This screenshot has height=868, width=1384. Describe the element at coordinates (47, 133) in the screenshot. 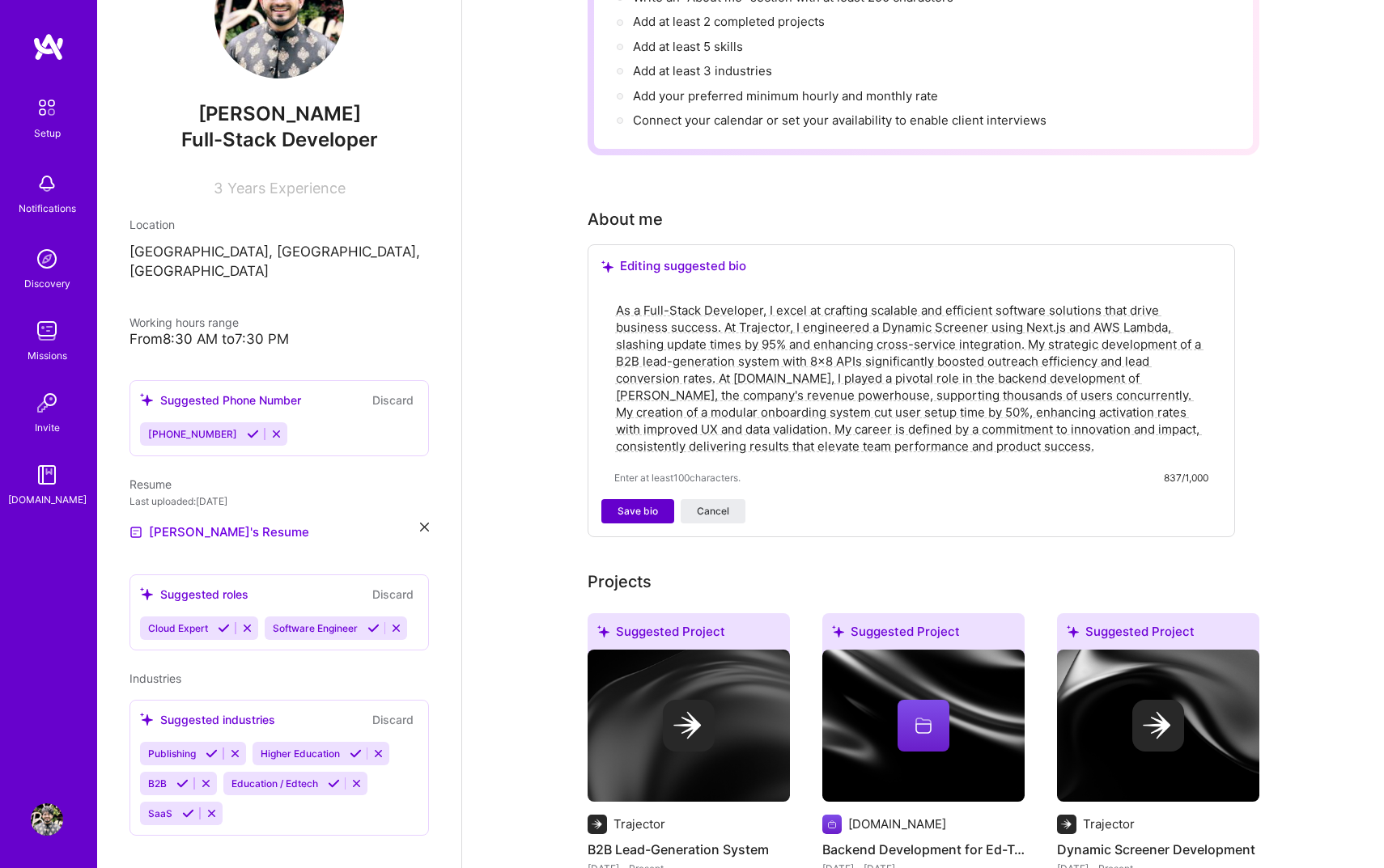

I see `div: Setup` at that location.